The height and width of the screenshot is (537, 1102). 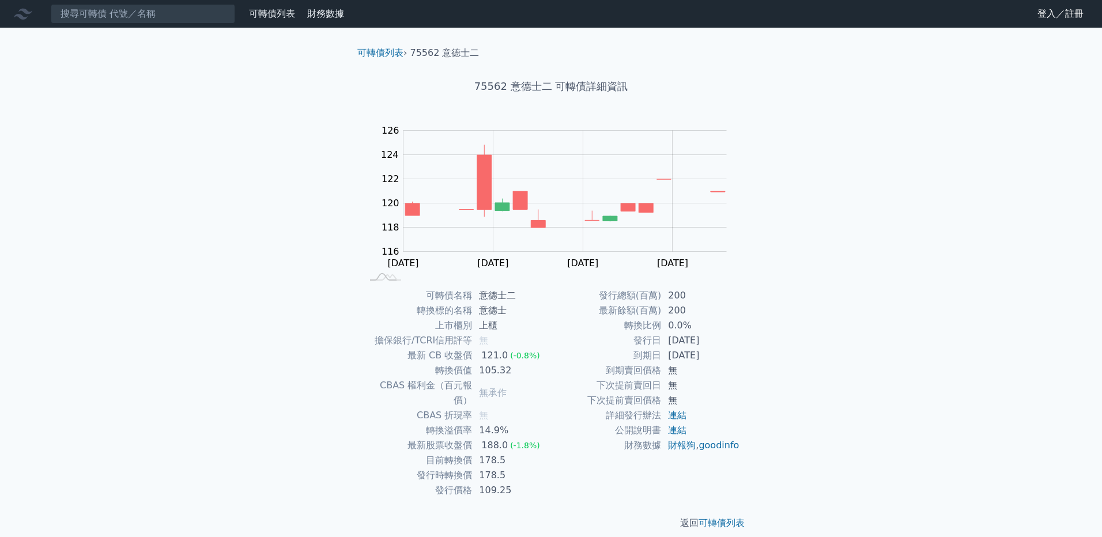 I want to click on input: 搜尋可轉債 代號／名稱, so click(x=143, y=14).